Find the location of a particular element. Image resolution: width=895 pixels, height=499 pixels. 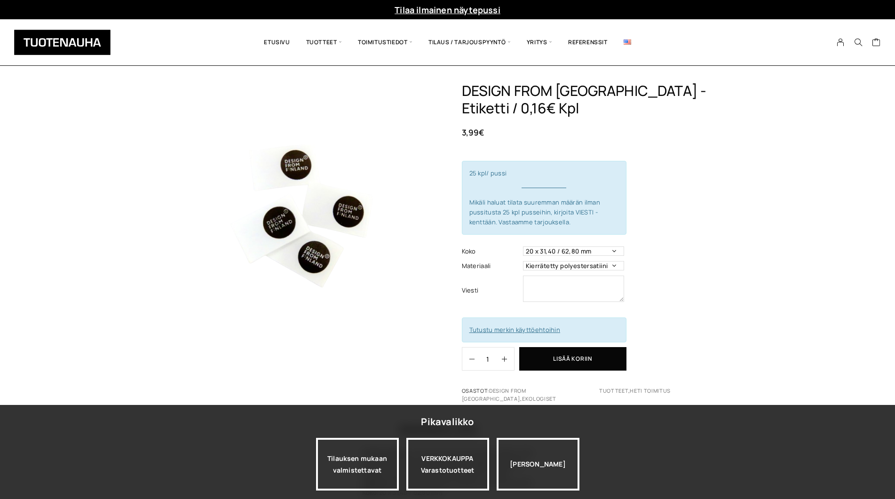

a: Tilauksen mukaan valmistettavat is located at coordinates (358, 464).